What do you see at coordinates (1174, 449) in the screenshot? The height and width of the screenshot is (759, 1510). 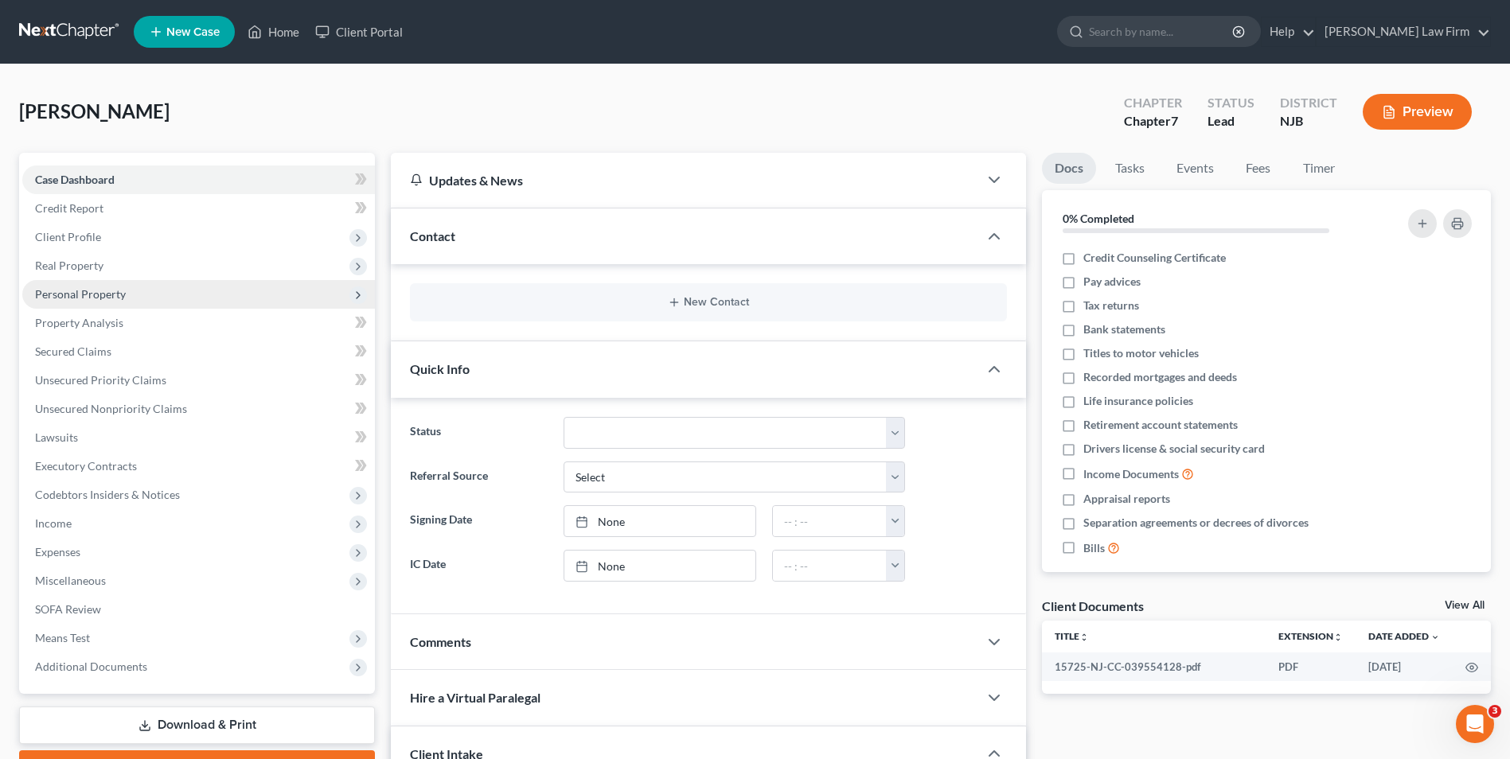 I see `span: Drivers license & social security card` at bounding box center [1174, 449].